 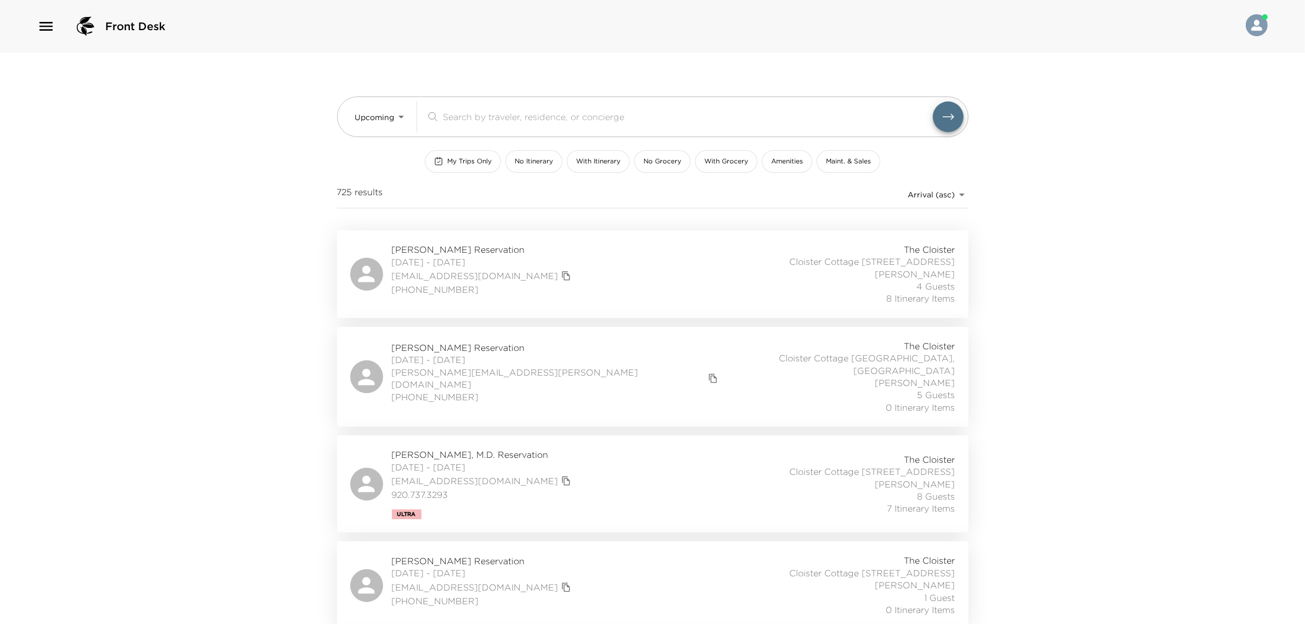 I want to click on input: Search by traveler, residence, or concierge, so click(x=688, y=116).